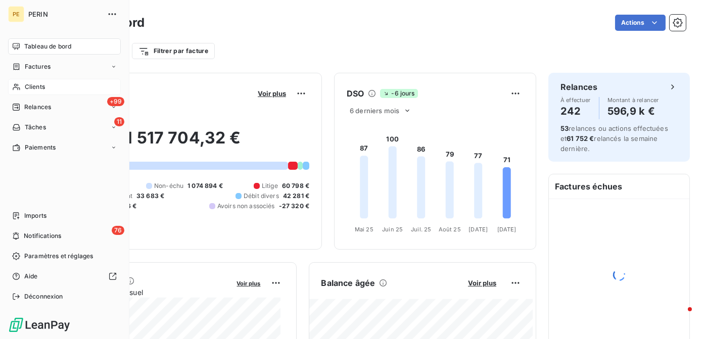 The height and width of the screenshot is (339, 702). I want to click on span: Imports, so click(35, 216).